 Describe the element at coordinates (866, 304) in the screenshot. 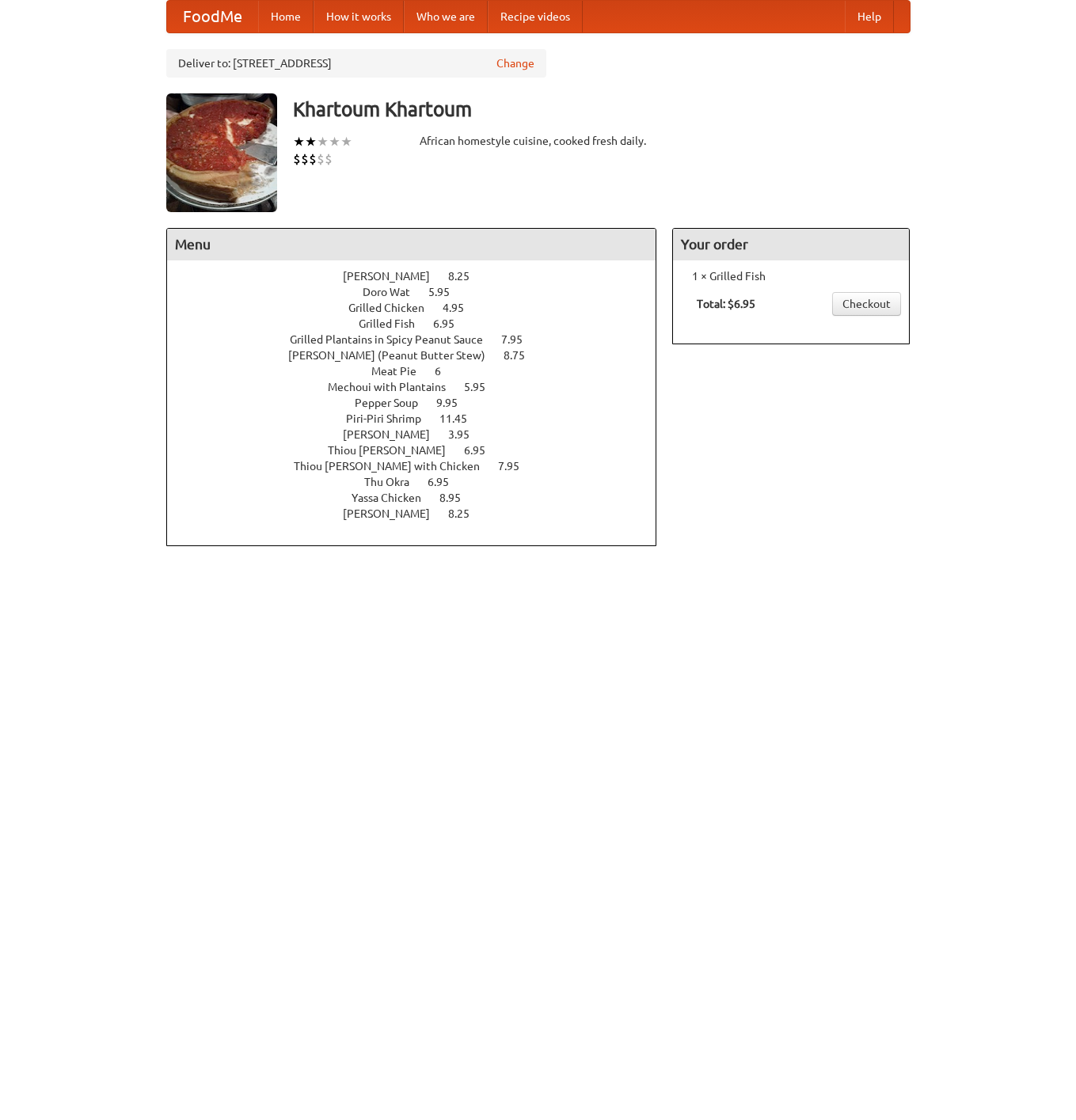

I see `a: Checkout` at that location.